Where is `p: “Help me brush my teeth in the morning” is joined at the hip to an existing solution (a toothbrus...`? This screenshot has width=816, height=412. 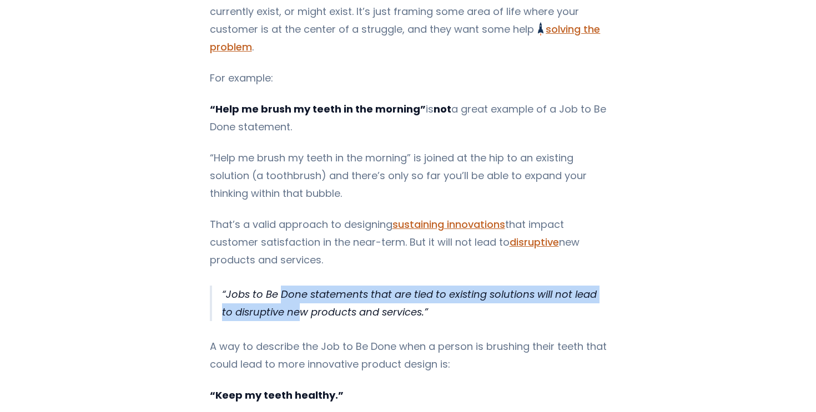
p: “Help me brush my teeth in the morning” is joined at the hip to an existing solution (a toothbrus... is located at coordinates (408, 176).